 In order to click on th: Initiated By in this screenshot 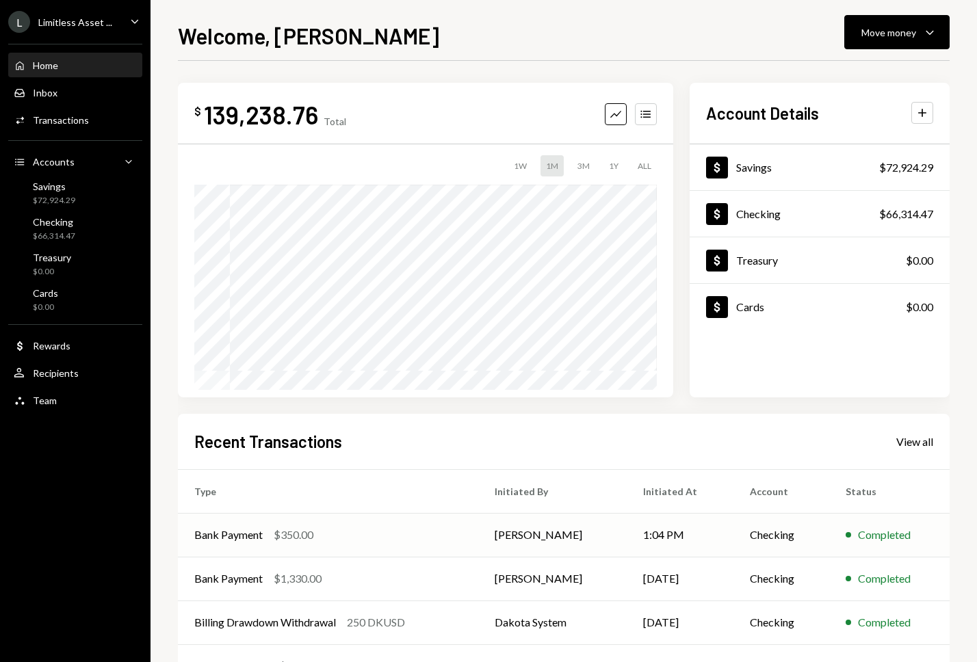, I will do `click(552, 491)`.